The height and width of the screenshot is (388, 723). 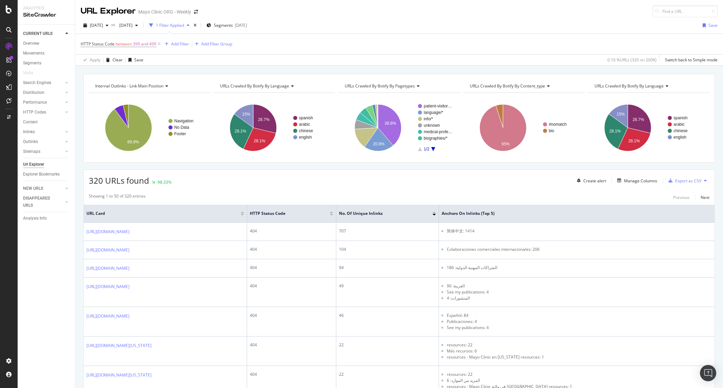 I want to click on text: chinese, so click(x=306, y=131).